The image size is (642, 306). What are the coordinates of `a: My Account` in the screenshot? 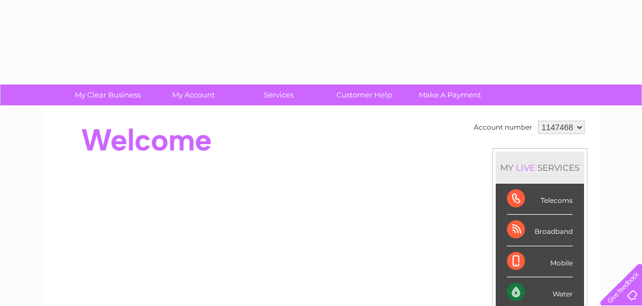 It's located at (193, 95).